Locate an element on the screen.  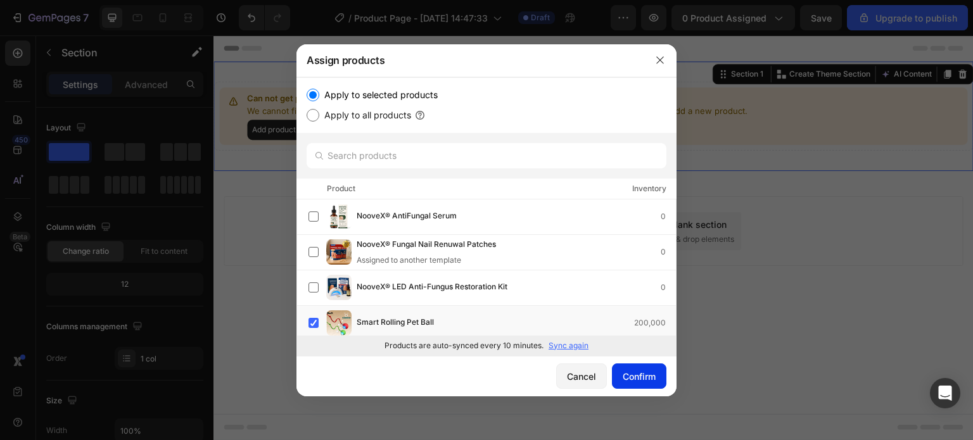
p: Products are auto-synced every 10 minutes. is located at coordinates (464, 346).